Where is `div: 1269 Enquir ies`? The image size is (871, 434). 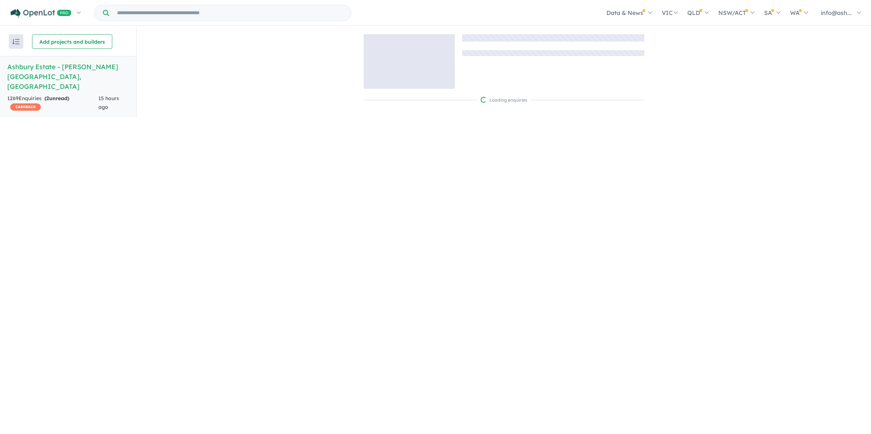
div: 1269 Enquir ies is located at coordinates (53, 103).